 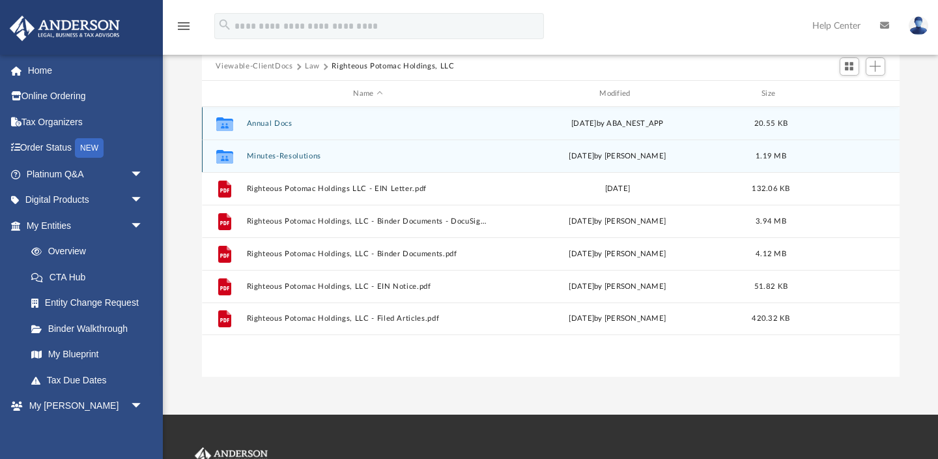 What do you see at coordinates (91, 277) in the screenshot?
I see `a: CTA Hub` at bounding box center [91, 277].